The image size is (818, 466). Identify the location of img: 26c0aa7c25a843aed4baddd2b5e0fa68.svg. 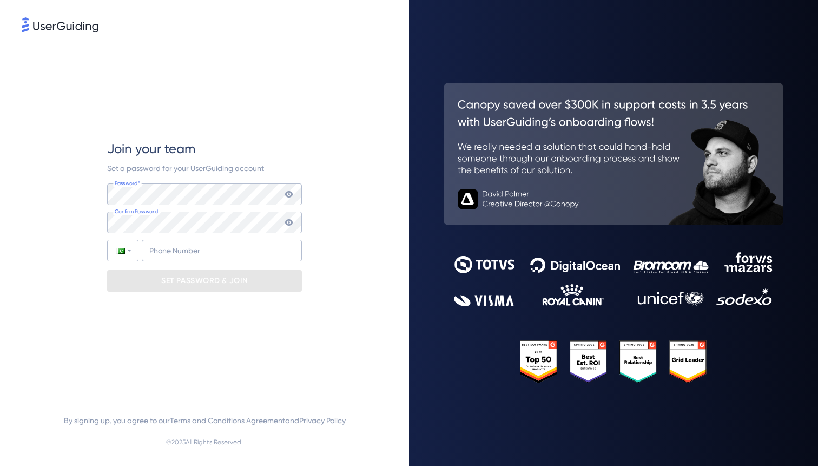
(614, 154).